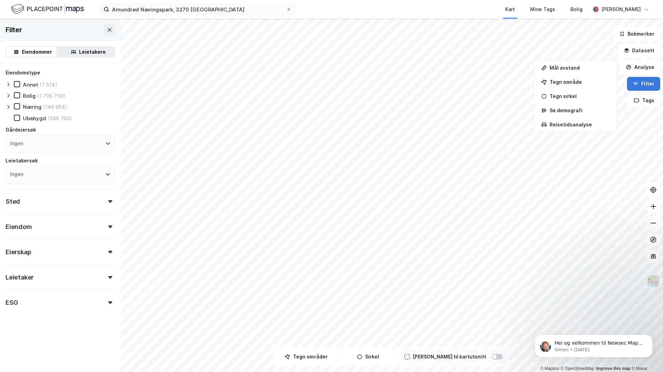  Describe the element at coordinates (34, 118) in the screenshot. I see `div: Ubebygd` at that location.